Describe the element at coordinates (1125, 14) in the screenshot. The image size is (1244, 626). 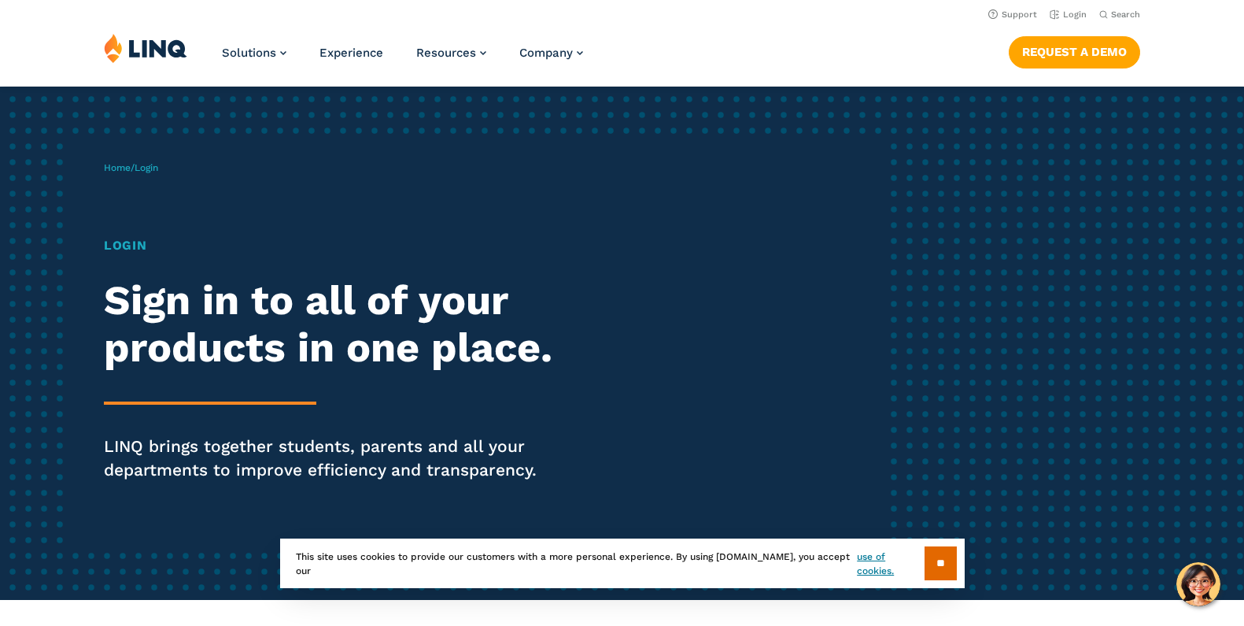
I see `span: Search` at that location.